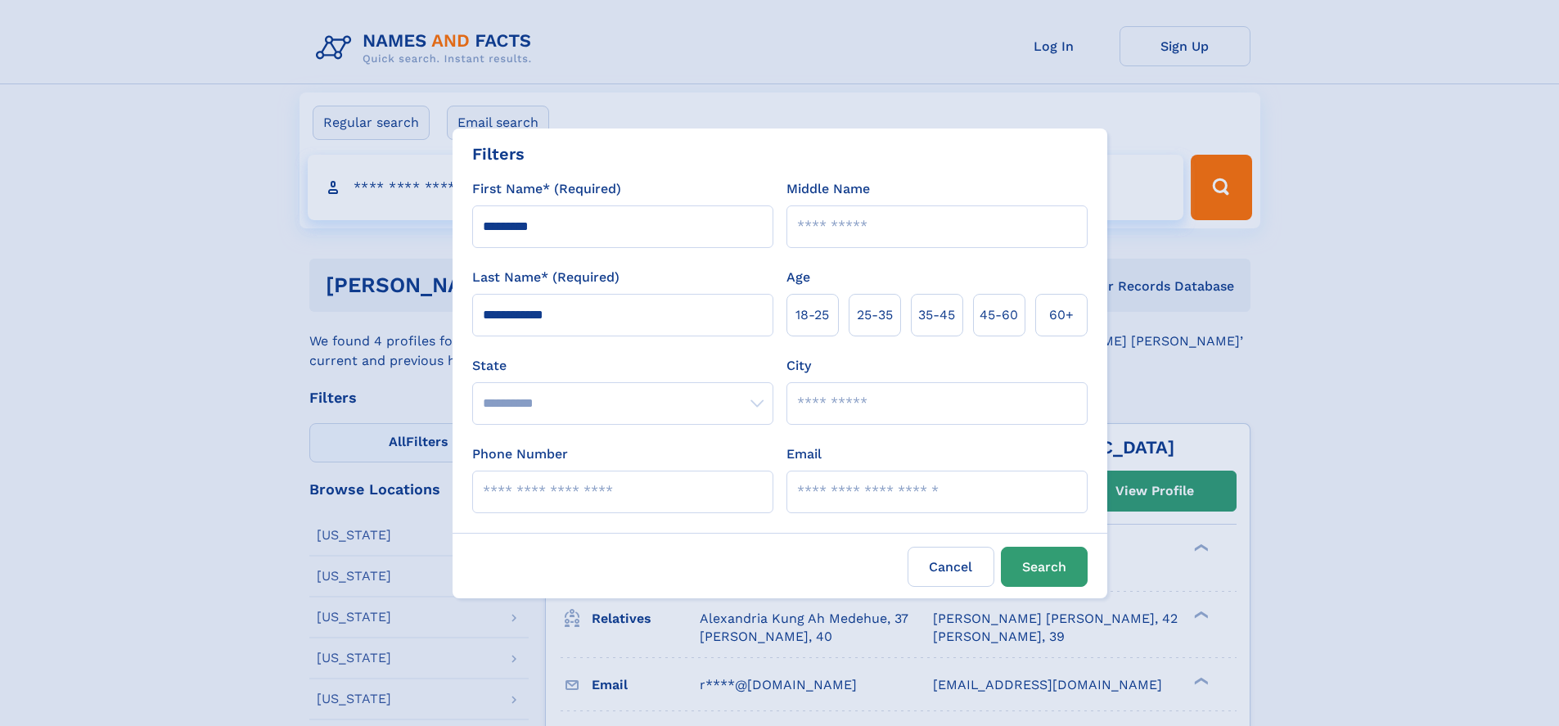 This screenshot has width=1559, height=726. Describe the element at coordinates (804, 454) in the screenshot. I see `label: Email` at that location.